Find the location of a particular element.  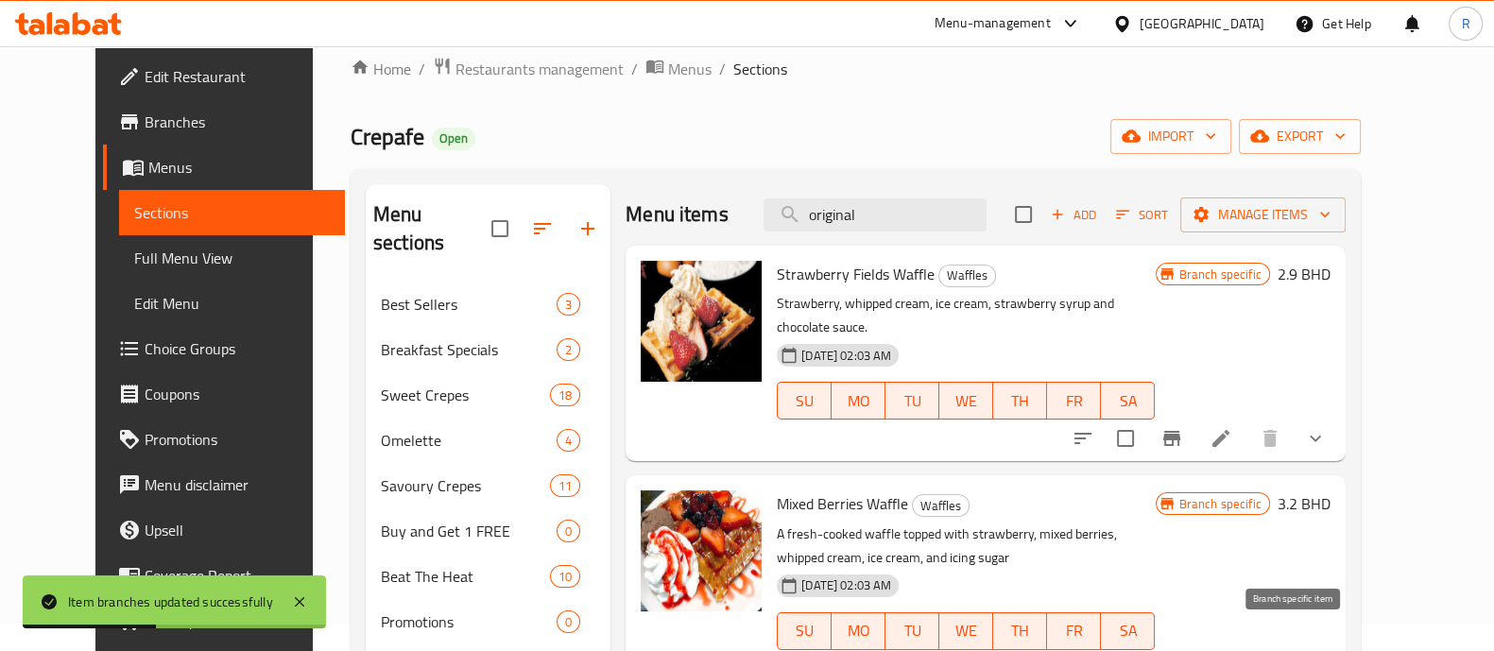

span: 11 is located at coordinates (565, 486).